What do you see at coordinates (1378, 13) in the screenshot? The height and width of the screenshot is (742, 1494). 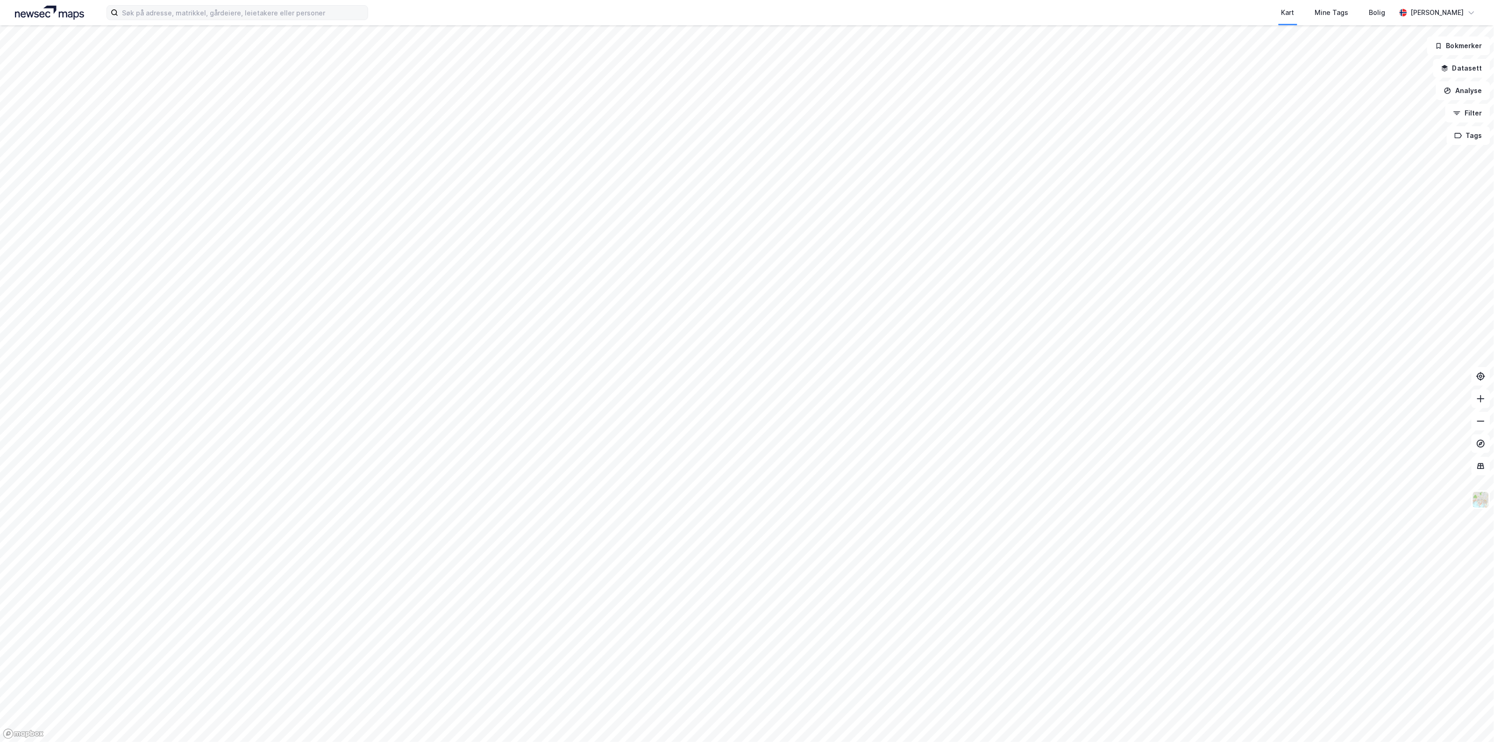 I see `div: Bolig` at bounding box center [1378, 13].